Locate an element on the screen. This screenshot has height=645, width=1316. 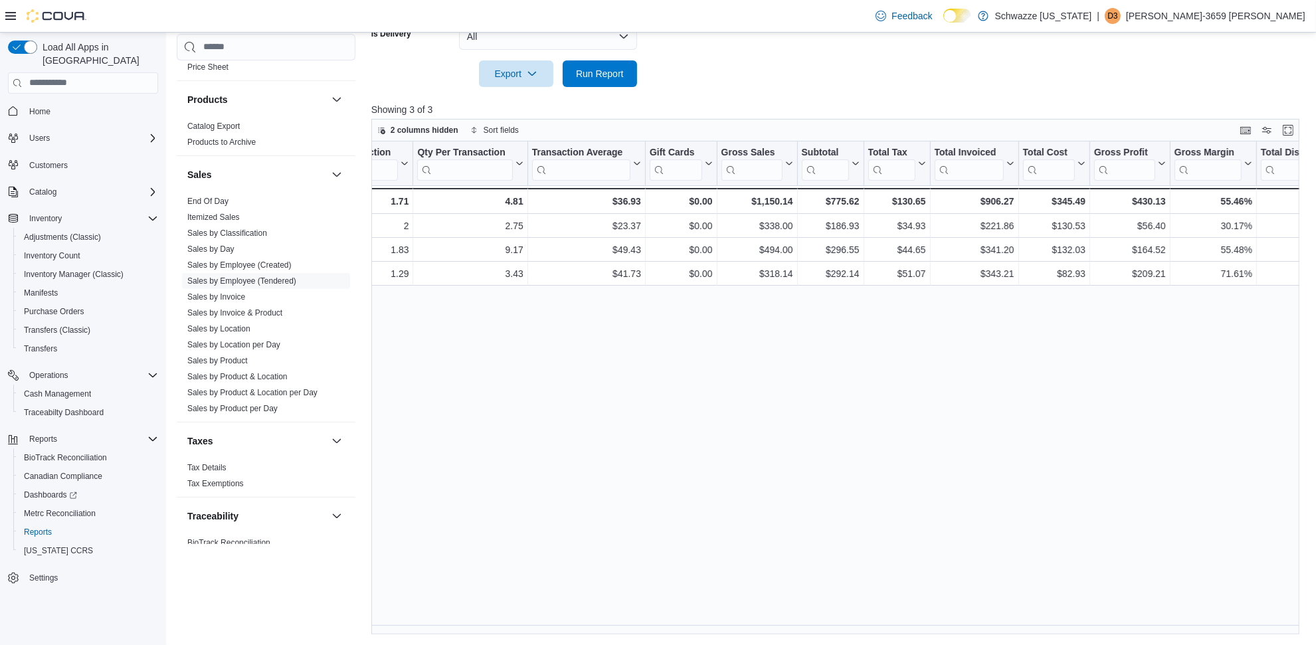
nav: Complex example is located at coordinates (83, 359).